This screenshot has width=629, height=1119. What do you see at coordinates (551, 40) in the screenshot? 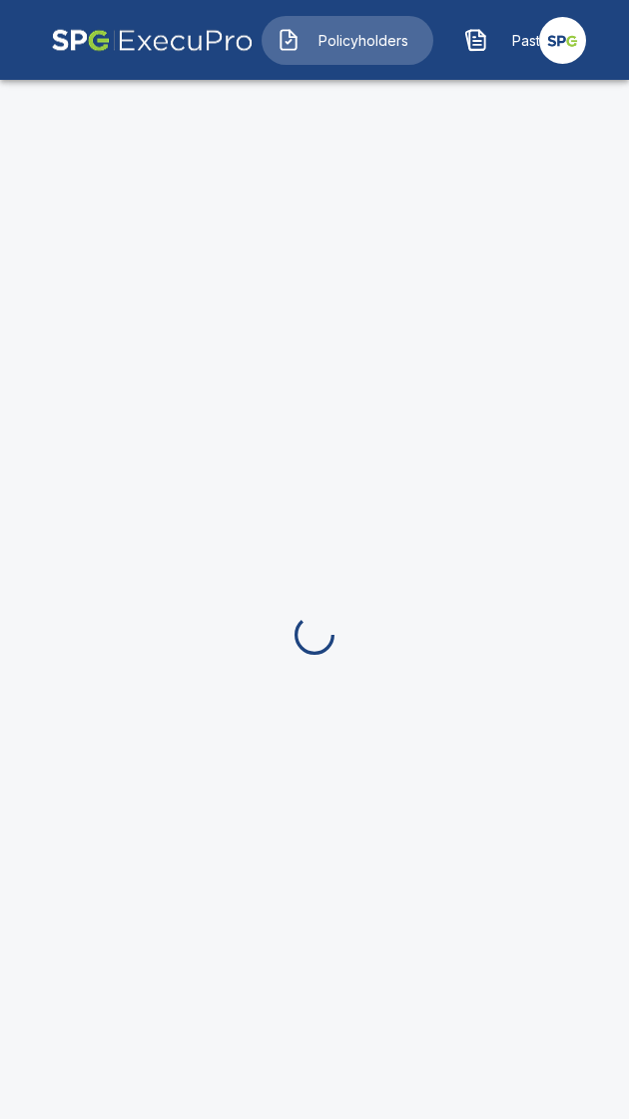
I see `span: Past quotes` at bounding box center [551, 40].